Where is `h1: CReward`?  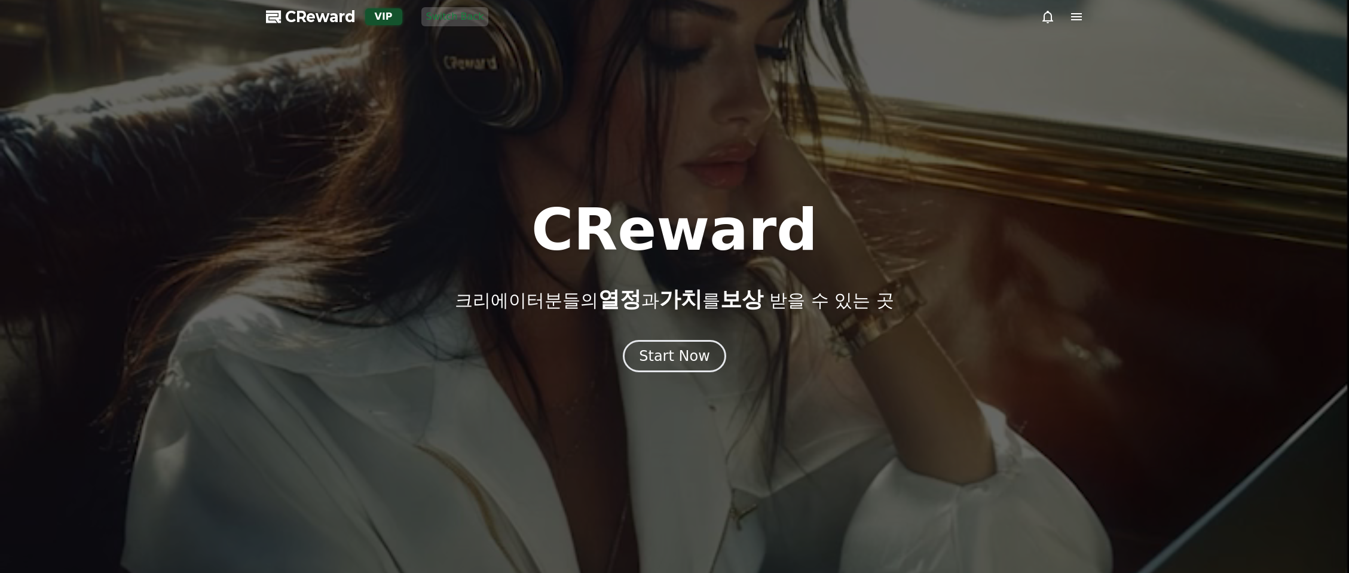
h1: CReward is located at coordinates (674, 230).